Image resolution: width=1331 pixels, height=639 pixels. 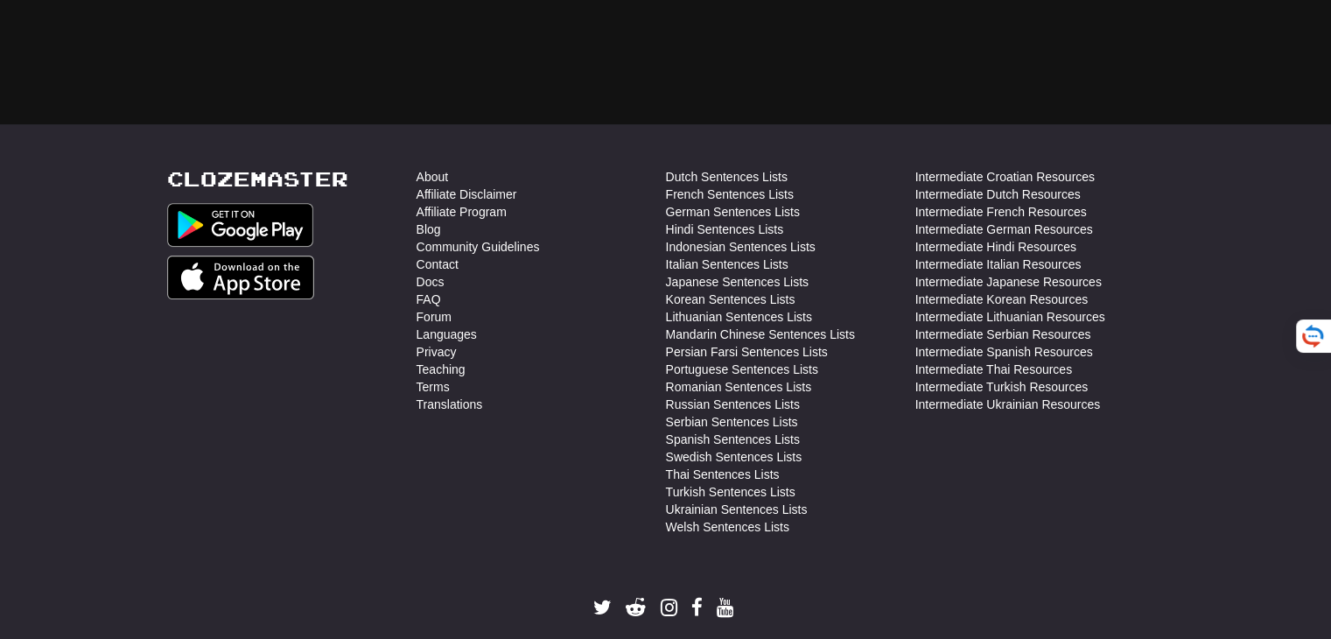 What do you see at coordinates (996, 247) in the screenshot?
I see `a: Intermediate Hindi Resources` at bounding box center [996, 247].